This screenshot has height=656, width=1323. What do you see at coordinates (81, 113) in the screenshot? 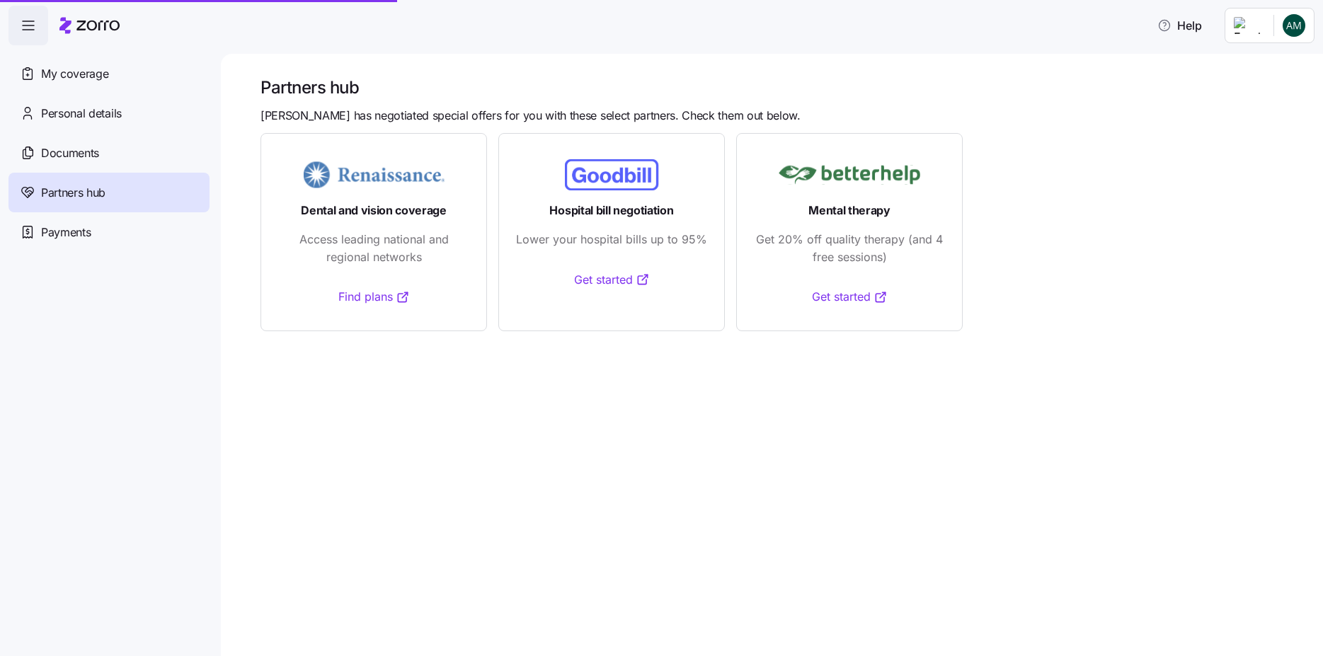
I see `span: Personal details` at bounding box center [81, 113].